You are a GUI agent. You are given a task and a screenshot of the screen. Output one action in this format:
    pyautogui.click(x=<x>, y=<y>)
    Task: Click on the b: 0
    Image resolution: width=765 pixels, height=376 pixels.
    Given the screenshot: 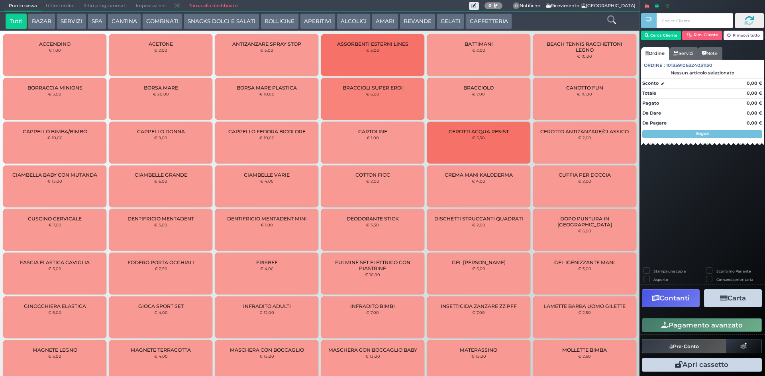 What is the action you would take?
    pyautogui.click(x=490, y=6)
    